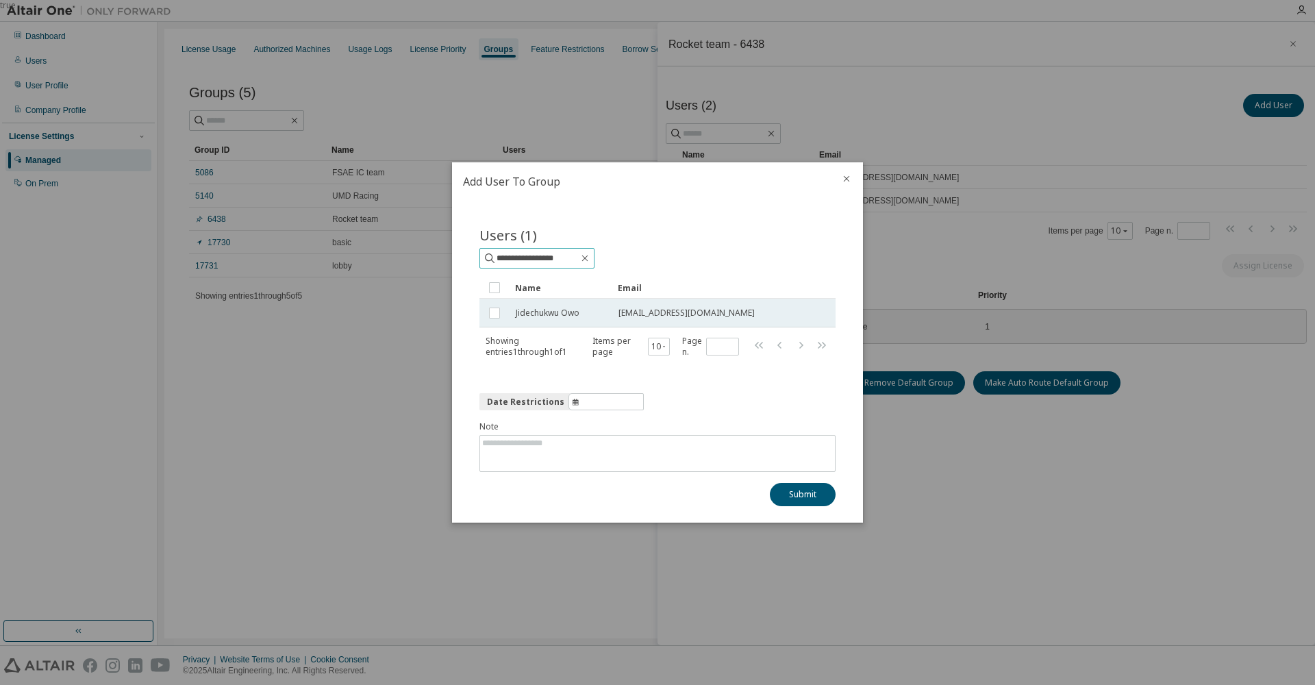 This screenshot has height=685, width=1315. Describe the element at coordinates (562, 401) in the screenshot. I see `button: information` at that location.